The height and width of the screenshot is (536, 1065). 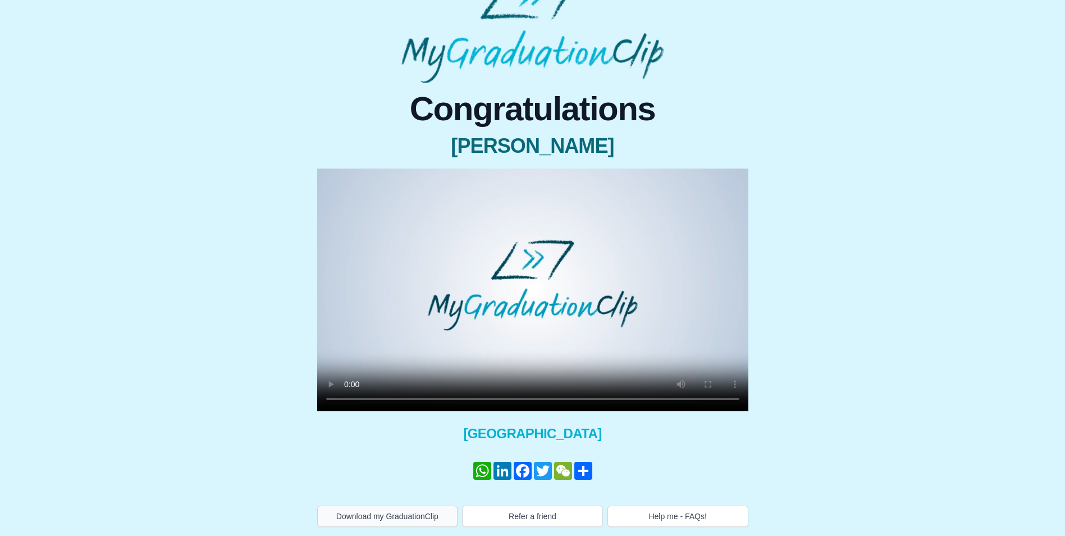 What do you see at coordinates (482, 471) in the screenshot?
I see `a: WhatsApp` at bounding box center [482, 471].